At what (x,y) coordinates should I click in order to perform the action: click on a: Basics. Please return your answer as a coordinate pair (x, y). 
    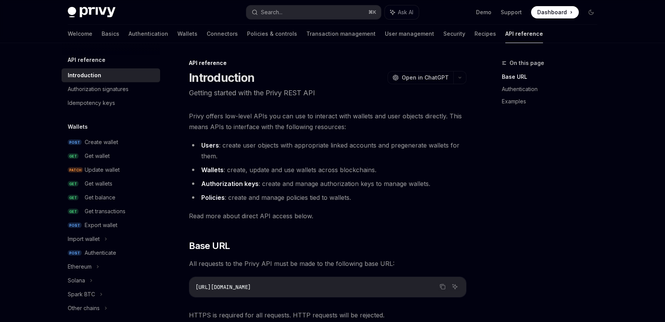
    Looking at the image, I should click on (110, 34).